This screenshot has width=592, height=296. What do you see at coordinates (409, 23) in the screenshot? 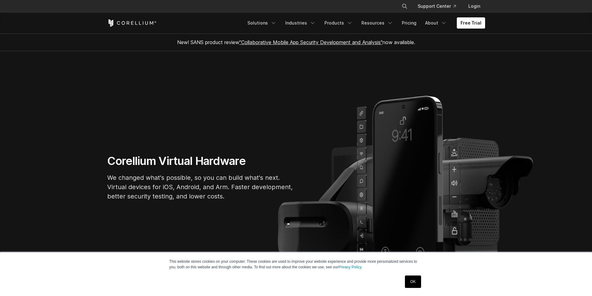
I see `a: Pricing` at bounding box center [409, 23].